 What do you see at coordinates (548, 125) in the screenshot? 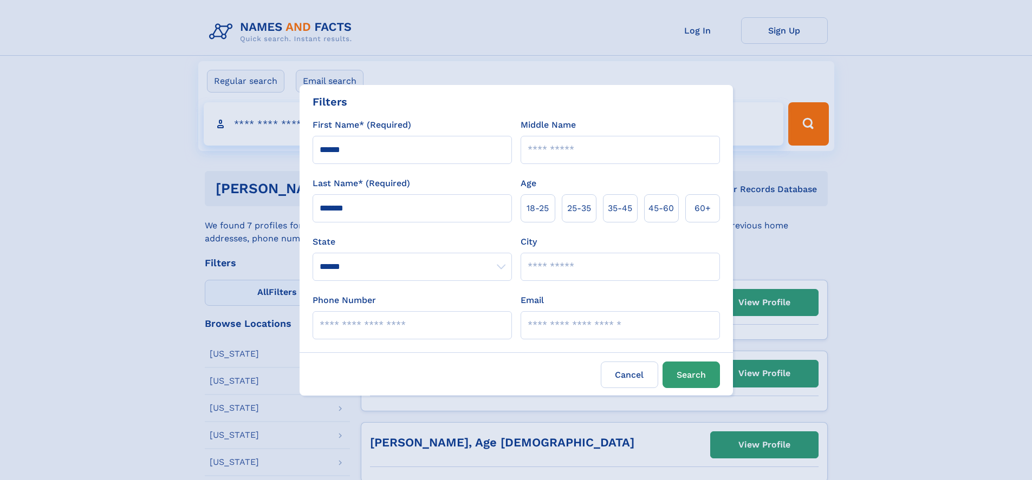
I see `label: Middle Name` at bounding box center [548, 125].